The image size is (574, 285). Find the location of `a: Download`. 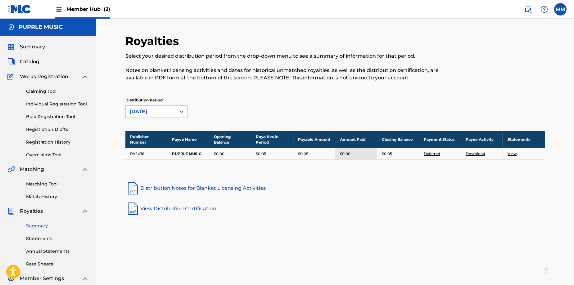

a: Download is located at coordinates (475, 154).